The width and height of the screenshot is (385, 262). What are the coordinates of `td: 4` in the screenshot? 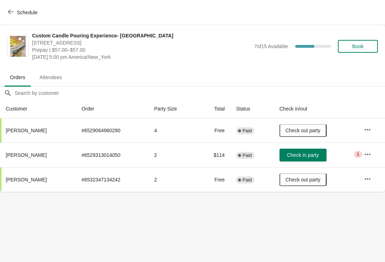 It's located at (173, 130).